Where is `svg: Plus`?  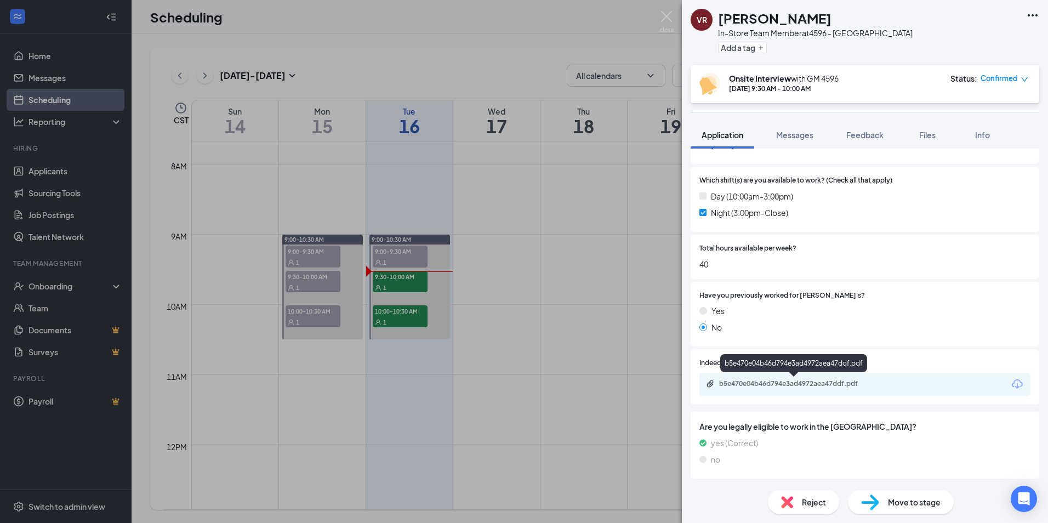 svg: Plus is located at coordinates (761, 48).